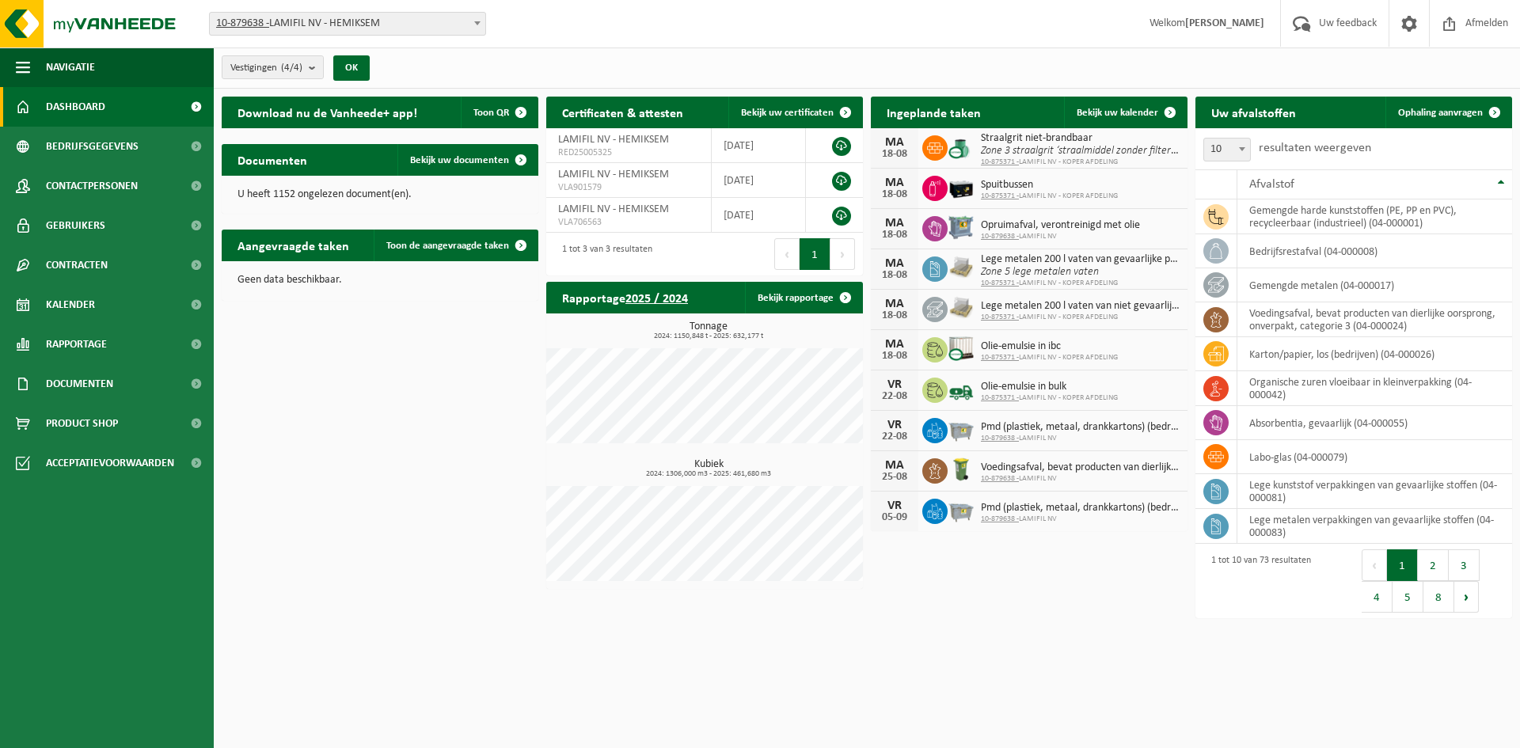 The height and width of the screenshot is (748, 1520). Describe the element at coordinates (961, 146) in the screenshot. I see `img: PB-OT-0200-CU` at that location.